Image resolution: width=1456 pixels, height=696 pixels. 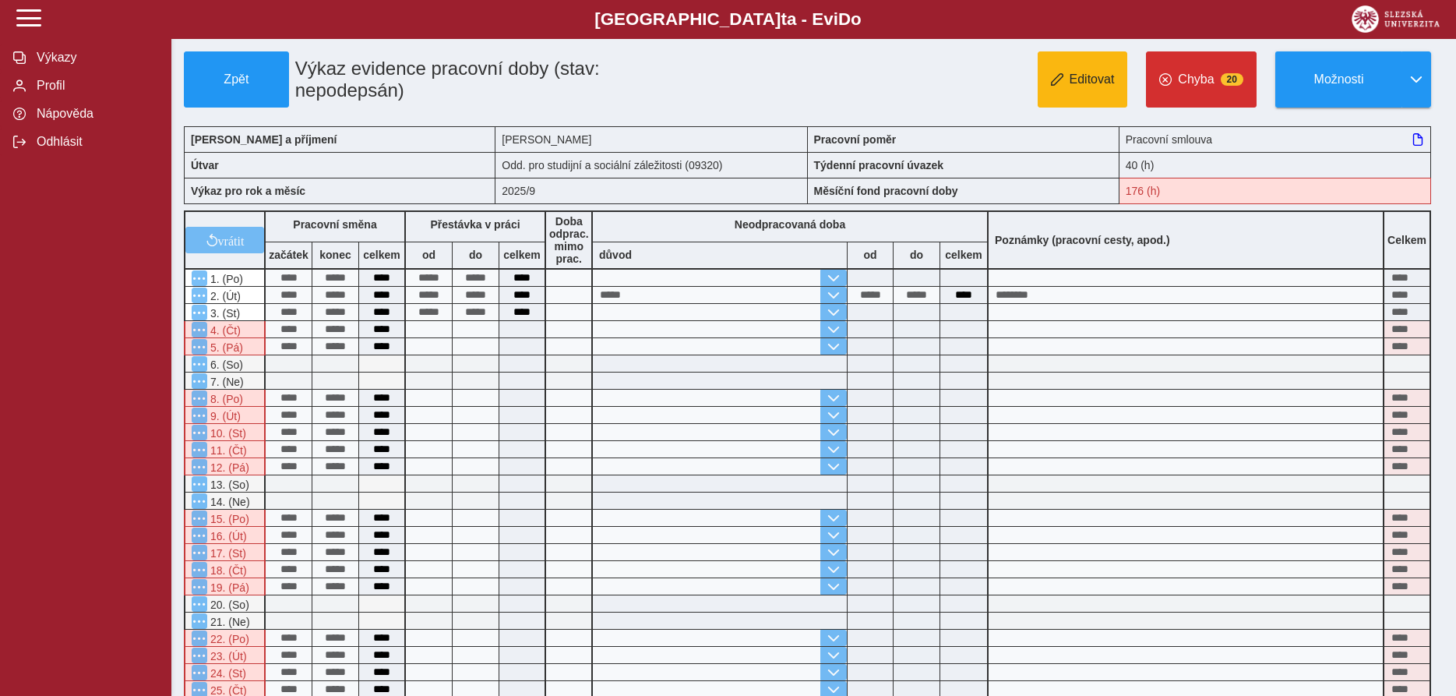 I want to click on span: 19. (Pá), so click(x=228, y=588).